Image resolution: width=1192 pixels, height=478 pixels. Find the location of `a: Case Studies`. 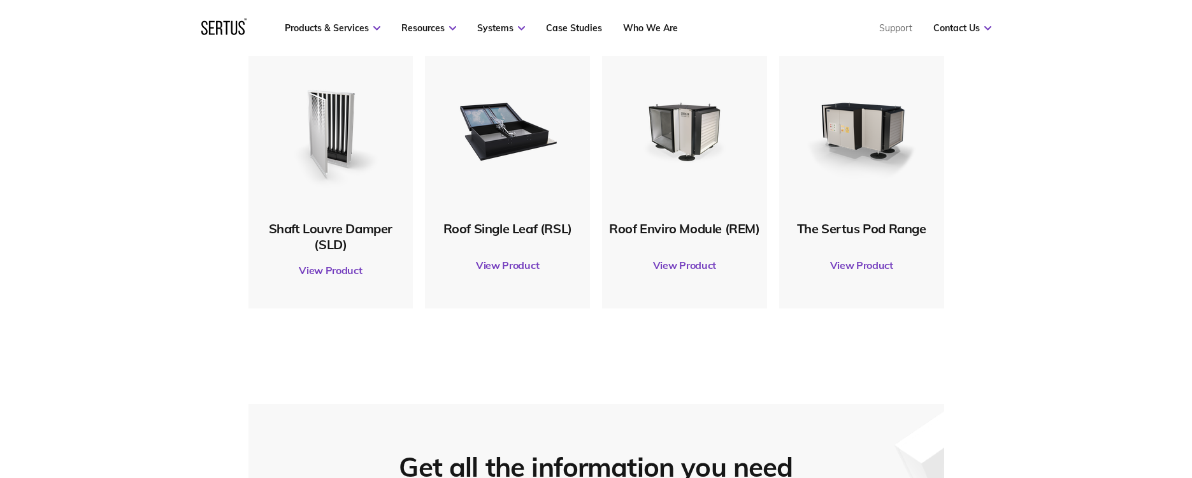

a: Case Studies is located at coordinates (574, 28).